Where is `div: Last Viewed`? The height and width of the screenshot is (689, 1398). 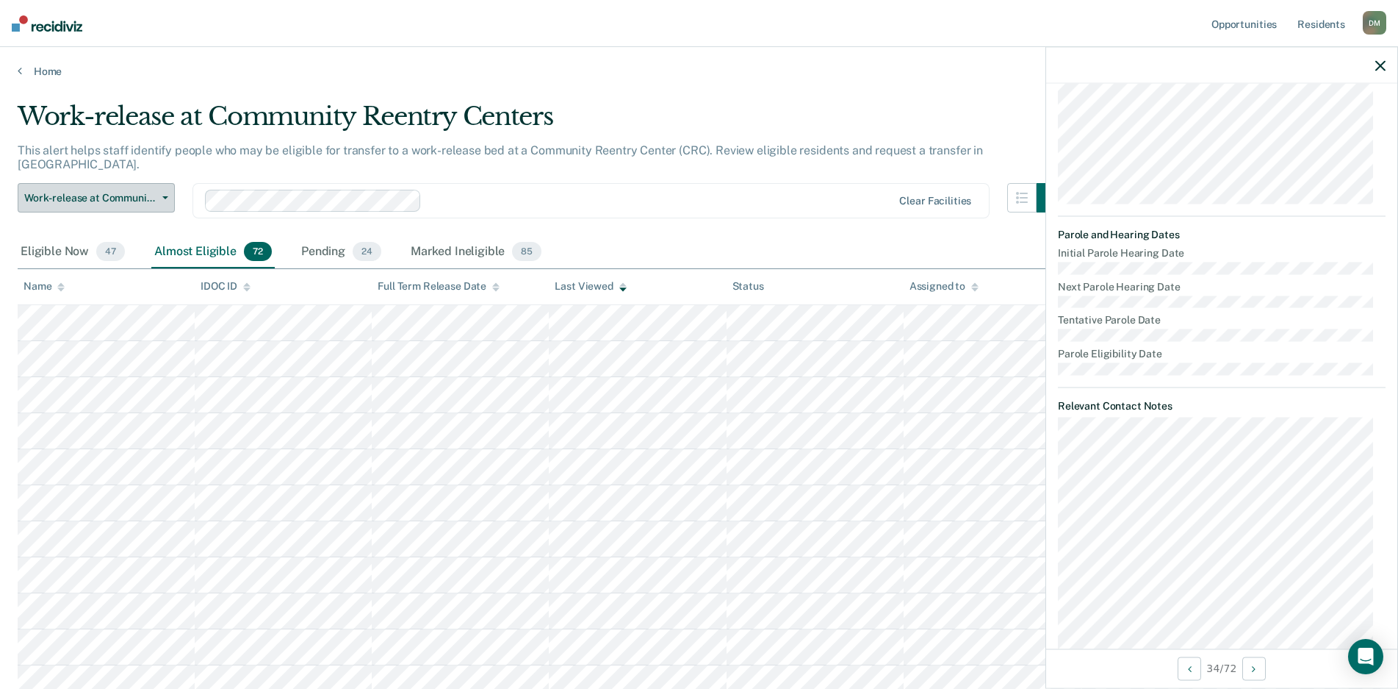
div: Last Viewed is located at coordinates (590, 286).